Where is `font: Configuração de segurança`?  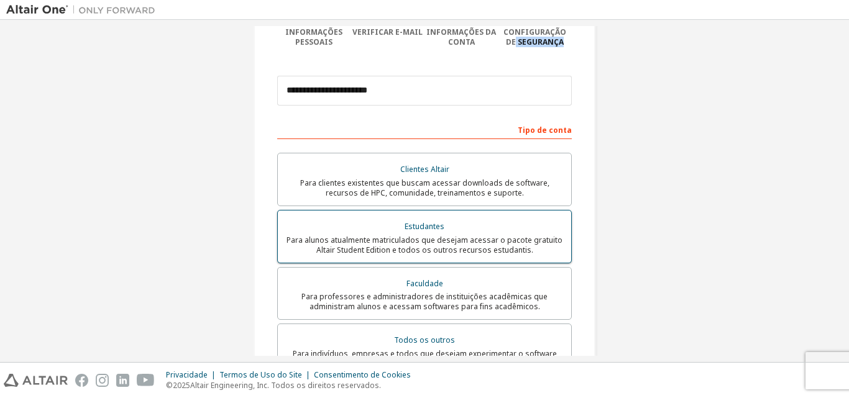
font: Configuração de segurança is located at coordinates (534, 37).